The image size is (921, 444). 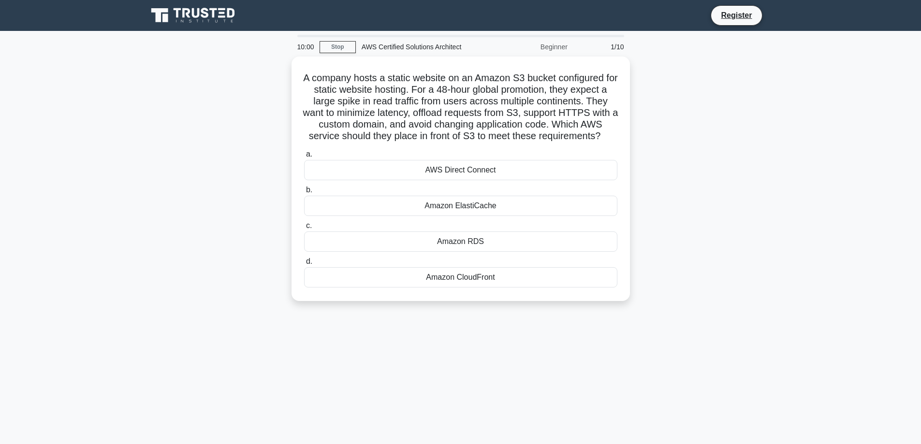 I want to click on a: Register, so click(x=736, y=15).